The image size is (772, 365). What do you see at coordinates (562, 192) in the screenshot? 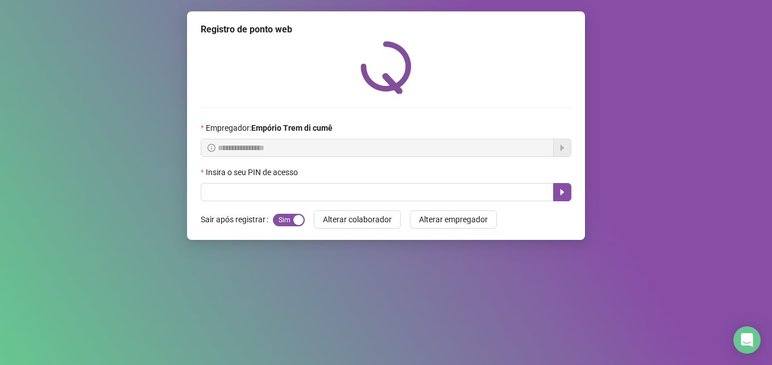
I see `span: caret-right` at bounding box center [562, 192].